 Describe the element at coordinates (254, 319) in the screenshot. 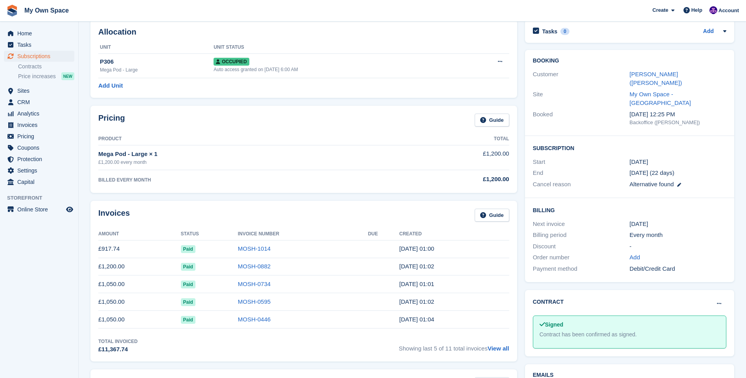

I see `a: MOSH-0446` at that location.